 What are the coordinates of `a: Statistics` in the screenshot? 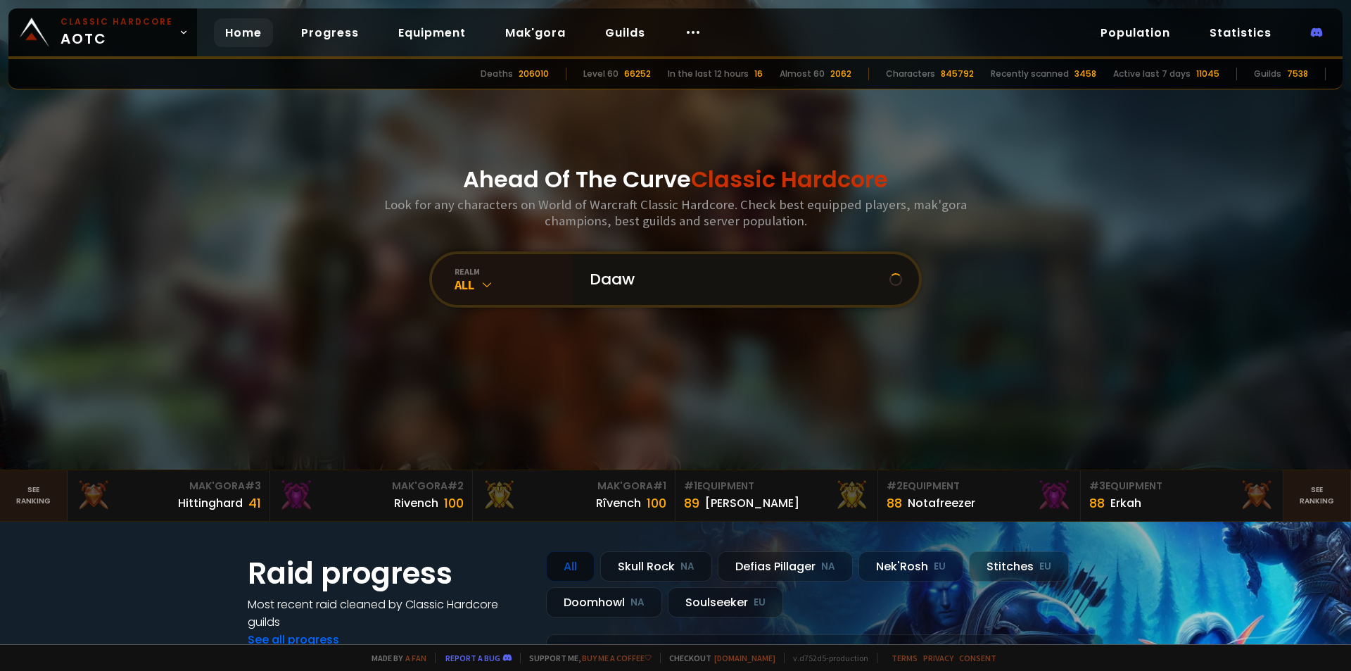 It's located at (1240, 32).